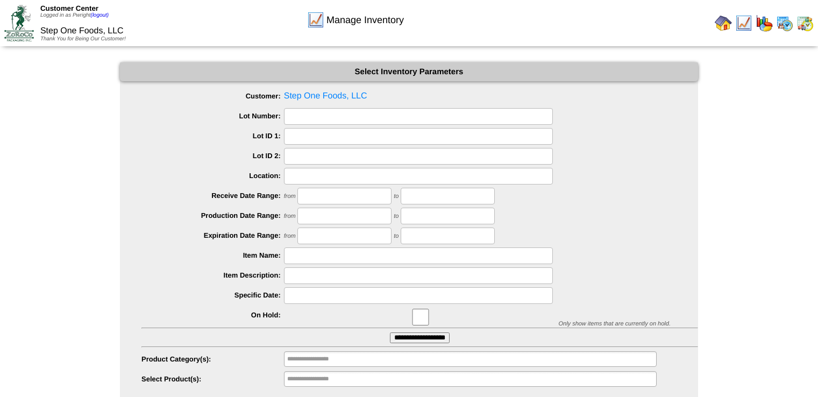  Describe the element at coordinates (212, 215) in the screenshot. I see `label: Production Date Range:` at that location.